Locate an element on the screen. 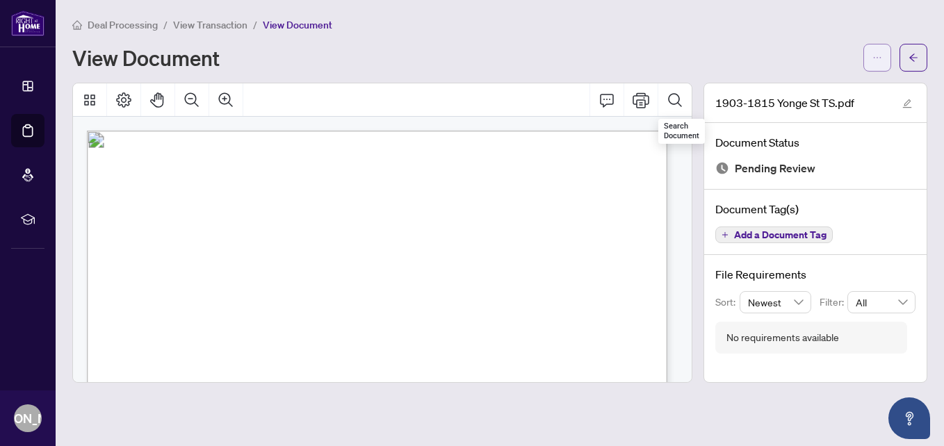  button: Add a Document Tag is located at coordinates (774, 235).